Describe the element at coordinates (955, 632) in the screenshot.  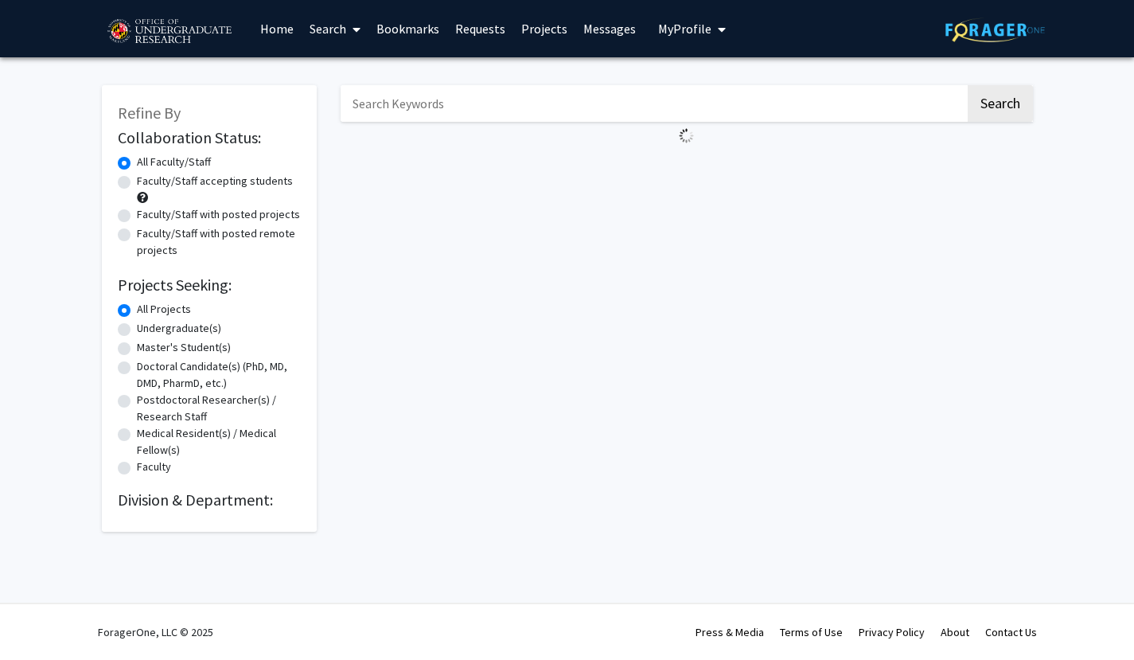
I see `a: About` at that location.